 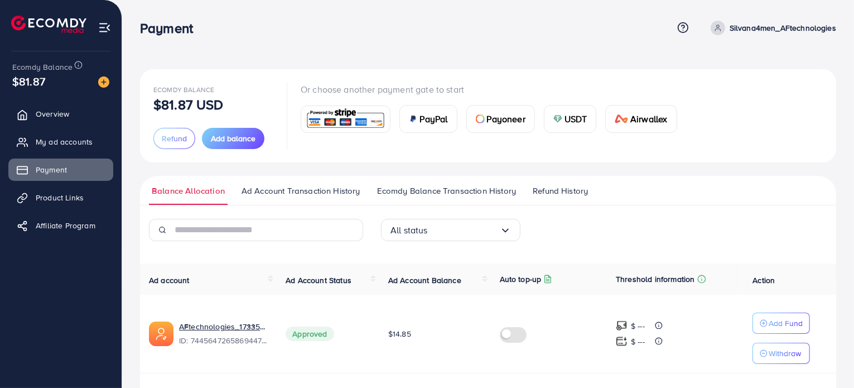 What do you see at coordinates (310, 334) in the screenshot?
I see `span: Approved` at bounding box center [310, 334].